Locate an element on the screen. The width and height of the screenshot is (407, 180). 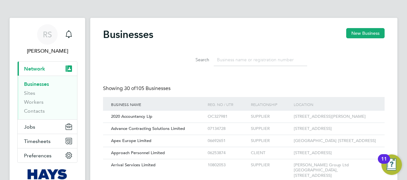
span: Advance Contracting Solutions Limited is located at coordinates (148, 129).